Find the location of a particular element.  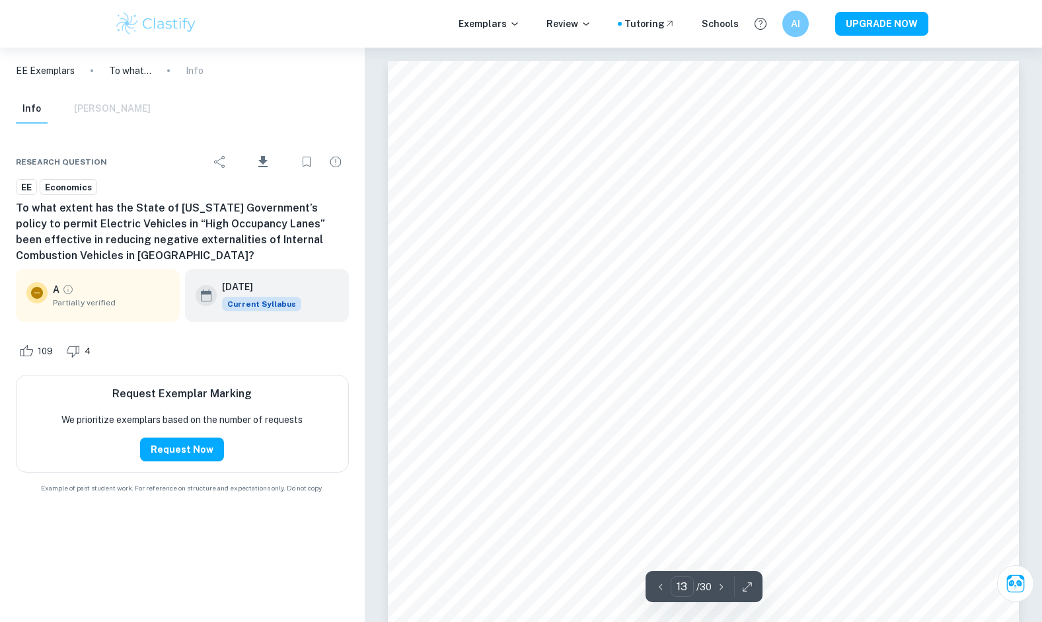

span: EE is located at coordinates (26, 188).